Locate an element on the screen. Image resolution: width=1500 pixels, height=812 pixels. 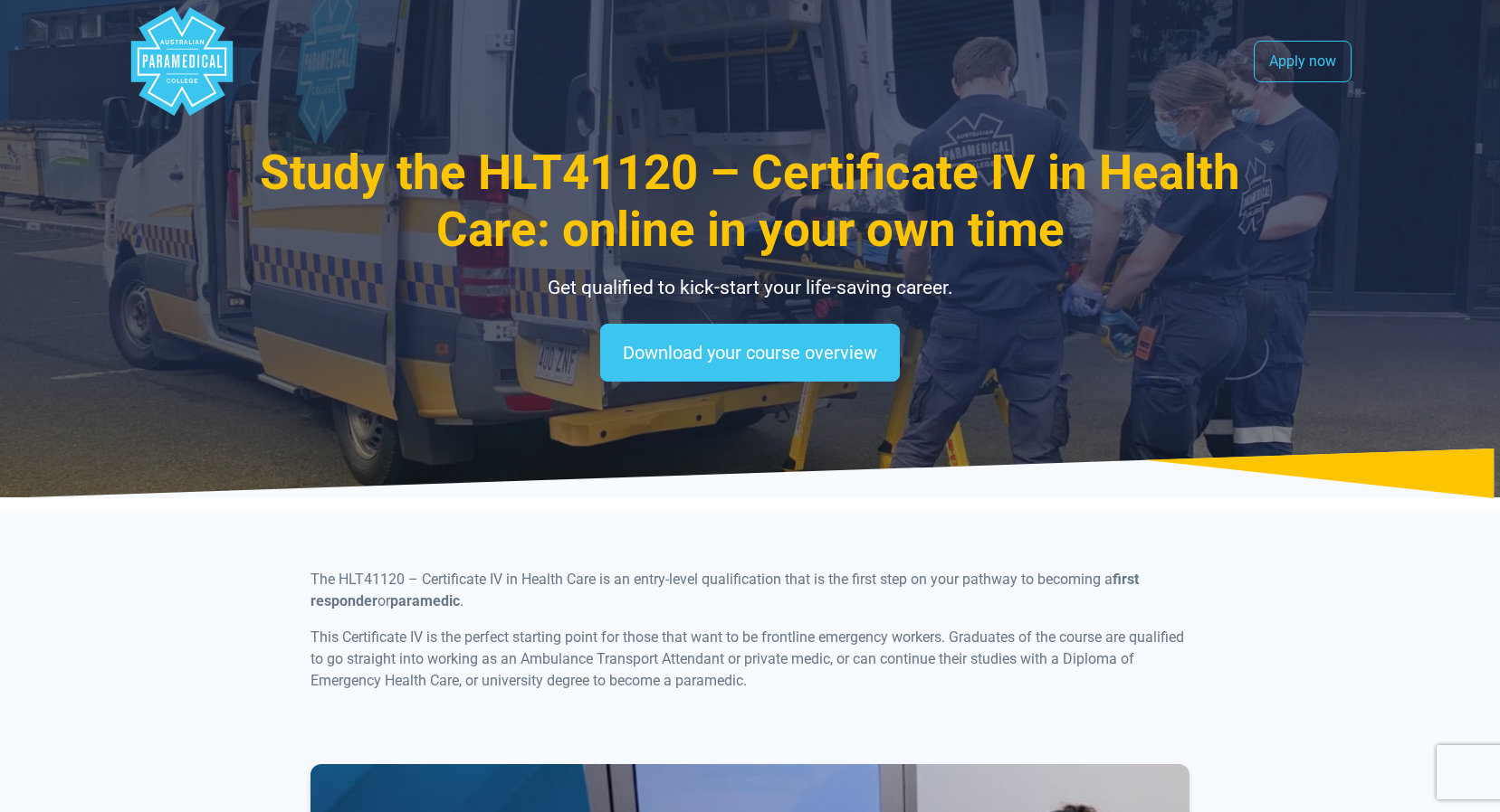
span: The HLT41120 – Certificate IV in Health Care is an entry-level qualification that is the first st... is located at coordinates (712, 579).